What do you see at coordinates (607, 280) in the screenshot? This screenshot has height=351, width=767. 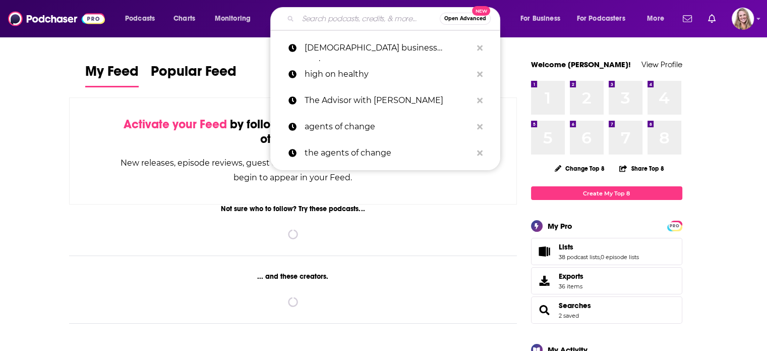 I see `a: Exports` at bounding box center [607, 280].